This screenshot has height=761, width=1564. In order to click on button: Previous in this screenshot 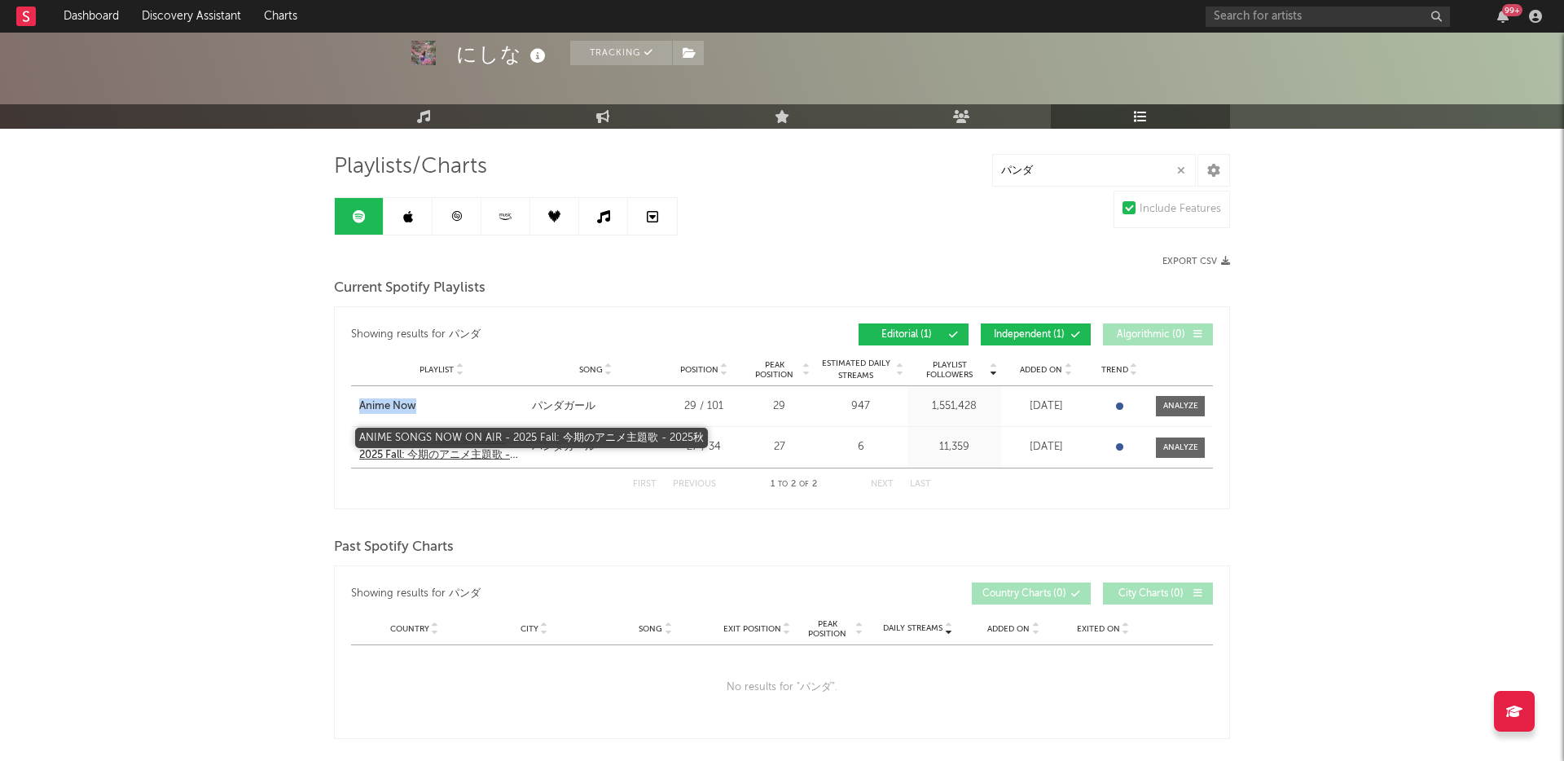, I will do `click(694, 484)`.